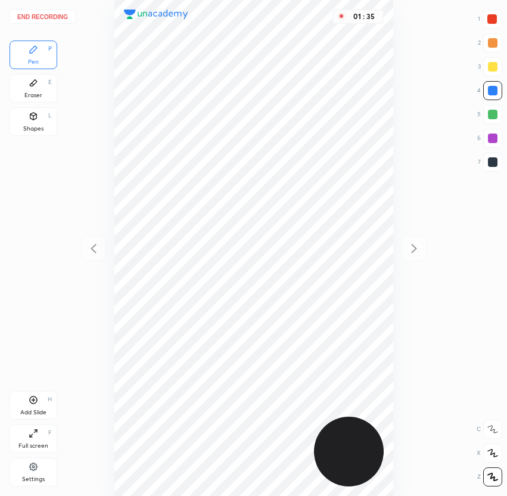 The height and width of the screenshot is (496, 507). I want to click on div: 5, so click(490, 114).